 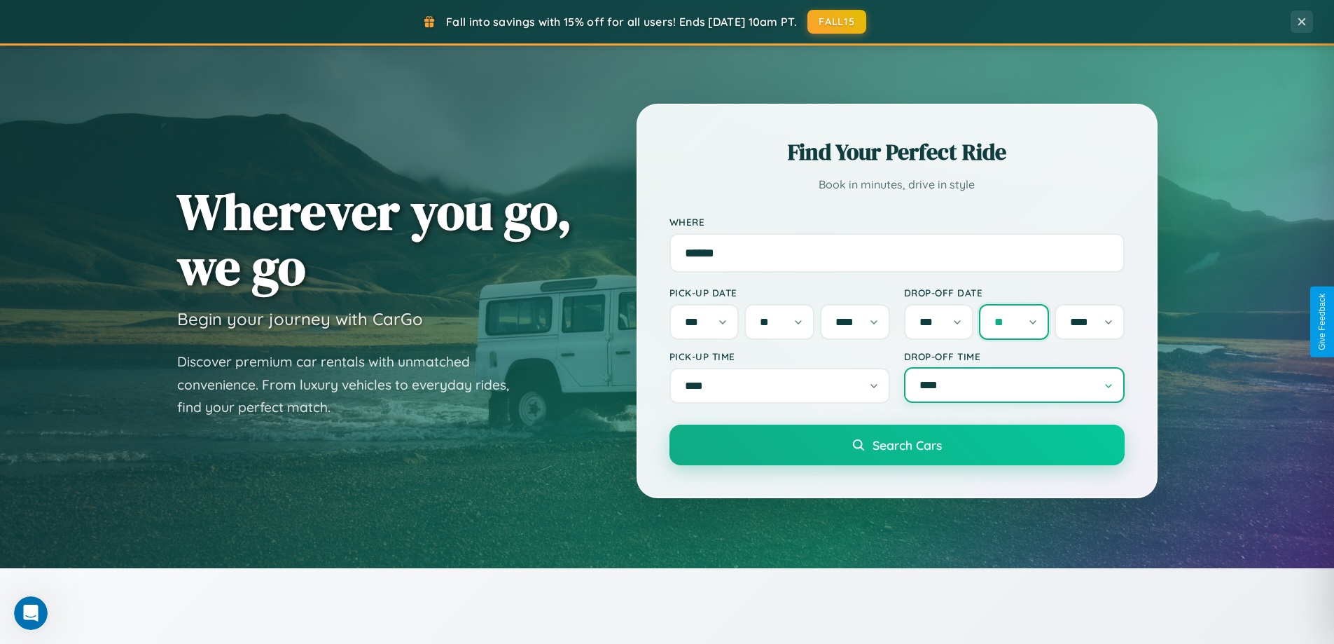 What do you see at coordinates (907, 445) in the screenshot?
I see `span: Search Cars` at bounding box center [907, 445].